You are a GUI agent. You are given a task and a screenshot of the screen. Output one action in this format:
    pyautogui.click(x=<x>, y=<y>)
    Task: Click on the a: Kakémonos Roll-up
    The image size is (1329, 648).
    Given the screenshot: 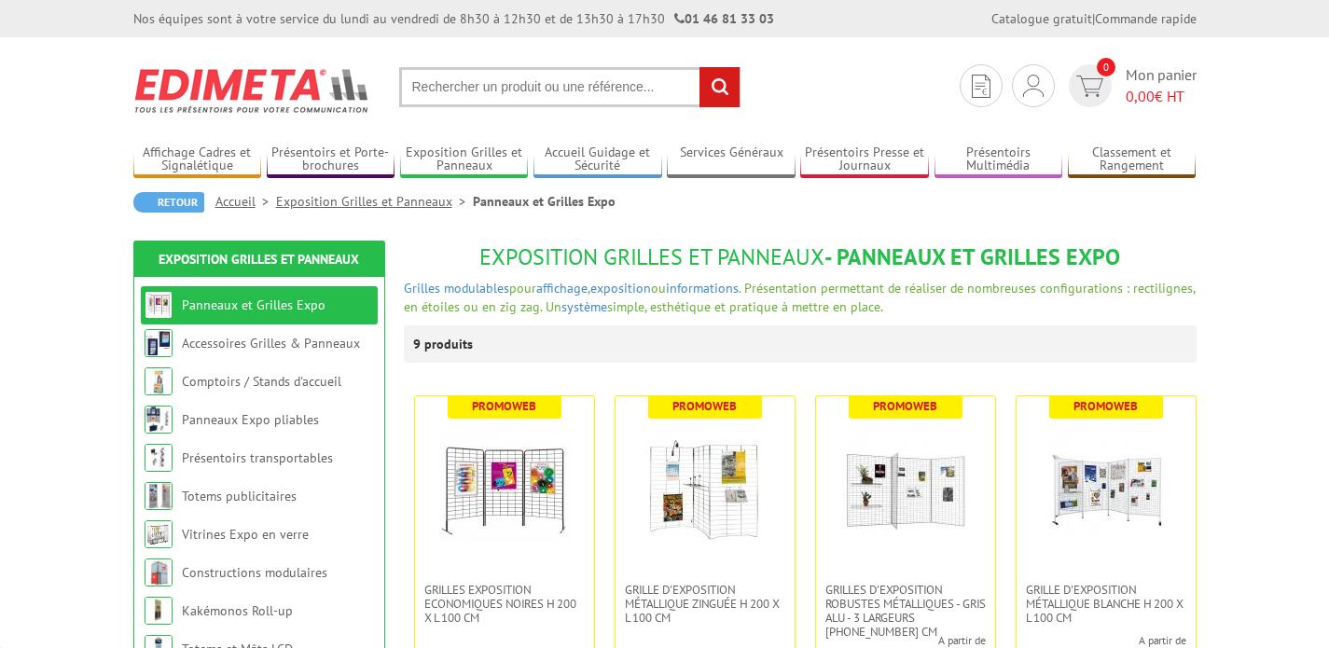 What is the action you would take?
    pyautogui.click(x=237, y=611)
    